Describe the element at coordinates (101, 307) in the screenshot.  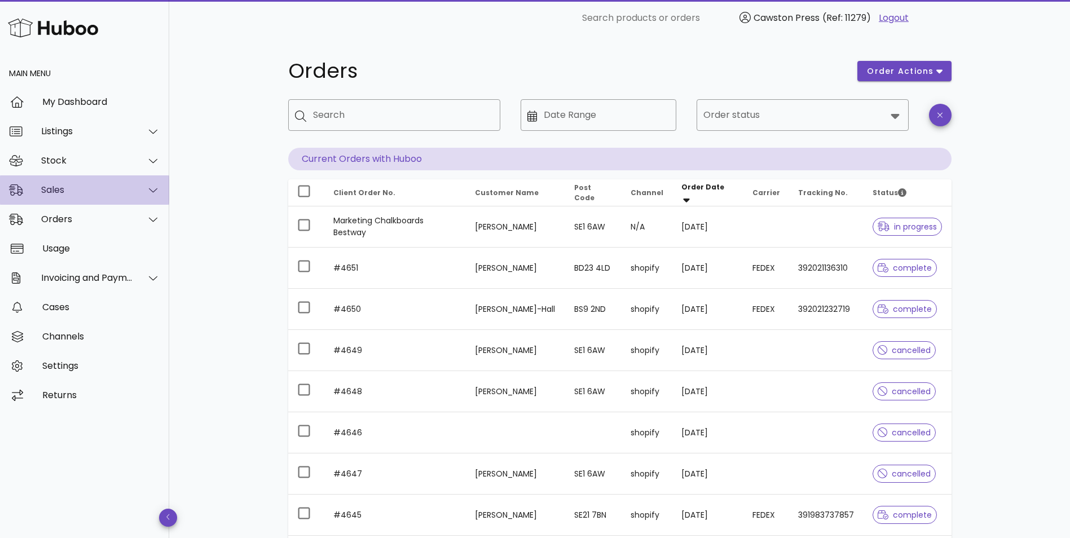
I see `div: Cases` at that location.